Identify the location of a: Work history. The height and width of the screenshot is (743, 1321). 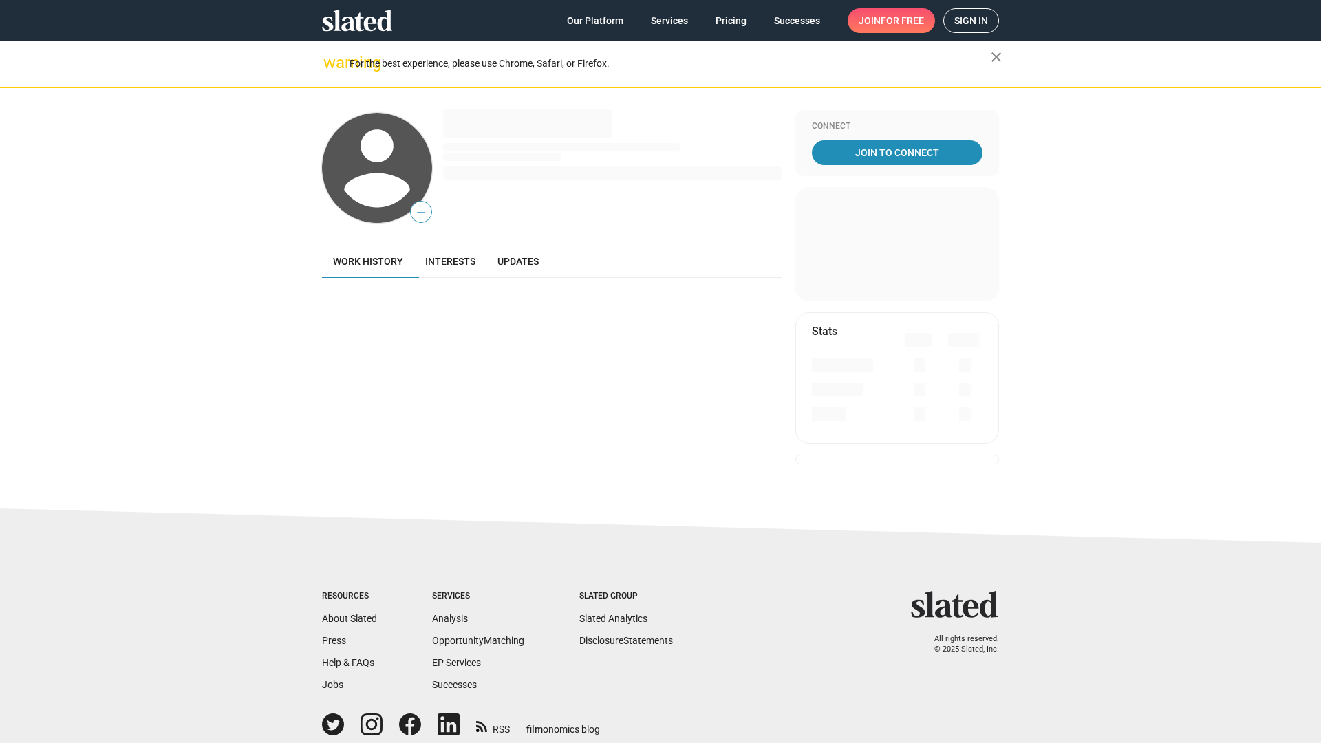
(368, 261).